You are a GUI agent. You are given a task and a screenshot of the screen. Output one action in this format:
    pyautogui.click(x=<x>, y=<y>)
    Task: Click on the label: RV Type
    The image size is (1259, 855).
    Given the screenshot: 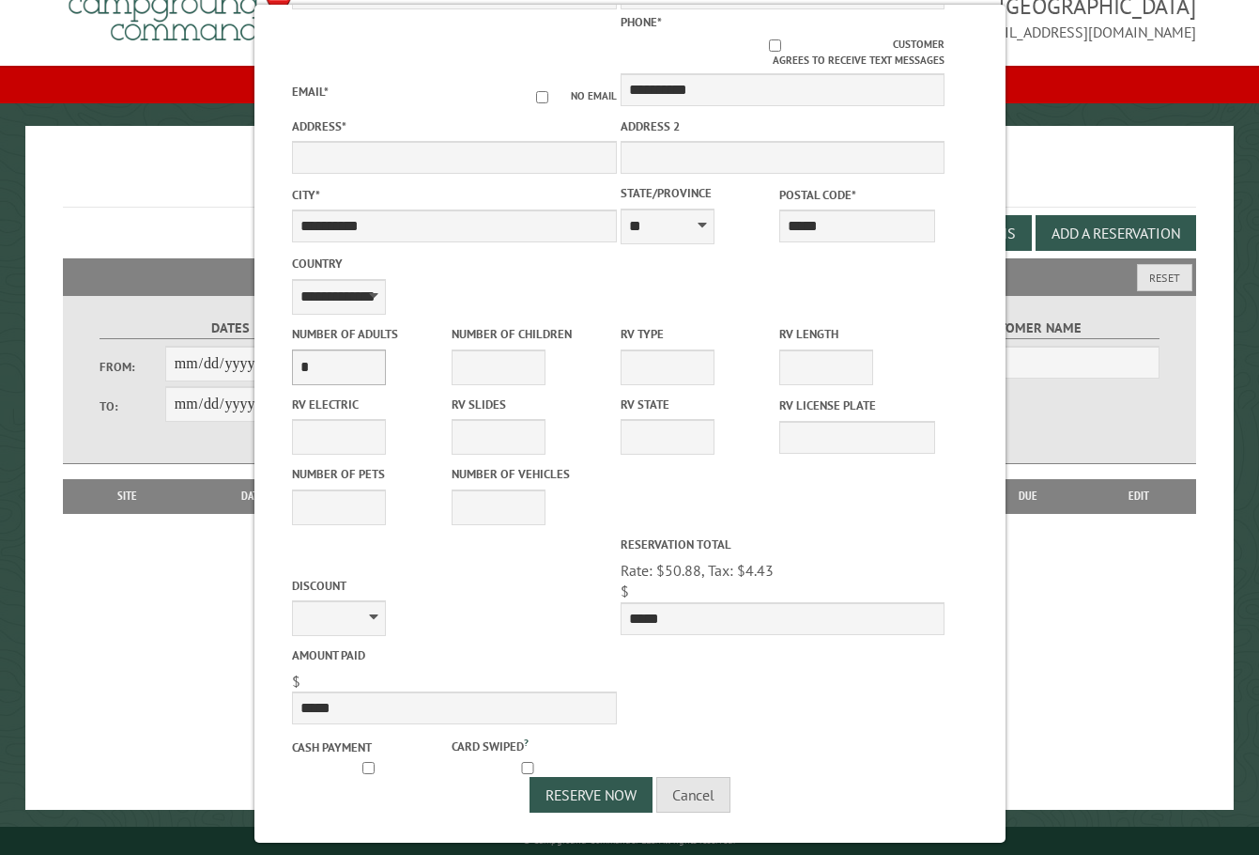 What is the action you would take?
    pyautogui.click(x=698, y=333)
    